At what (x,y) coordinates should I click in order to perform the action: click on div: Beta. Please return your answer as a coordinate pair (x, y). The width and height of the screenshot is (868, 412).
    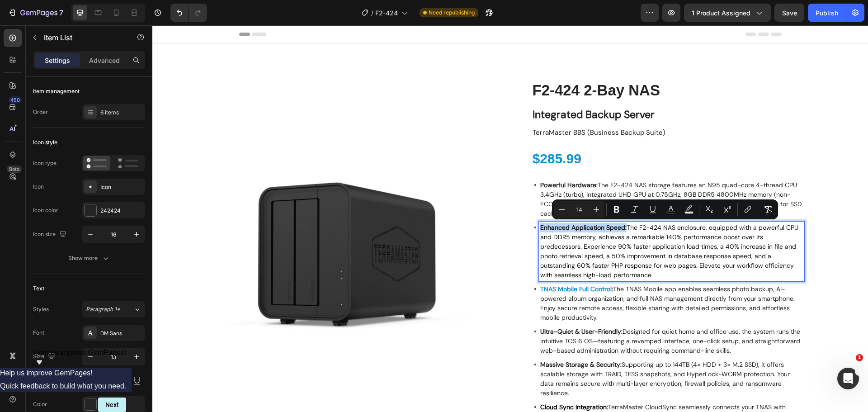
    Looking at the image, I should click on (14, 169).